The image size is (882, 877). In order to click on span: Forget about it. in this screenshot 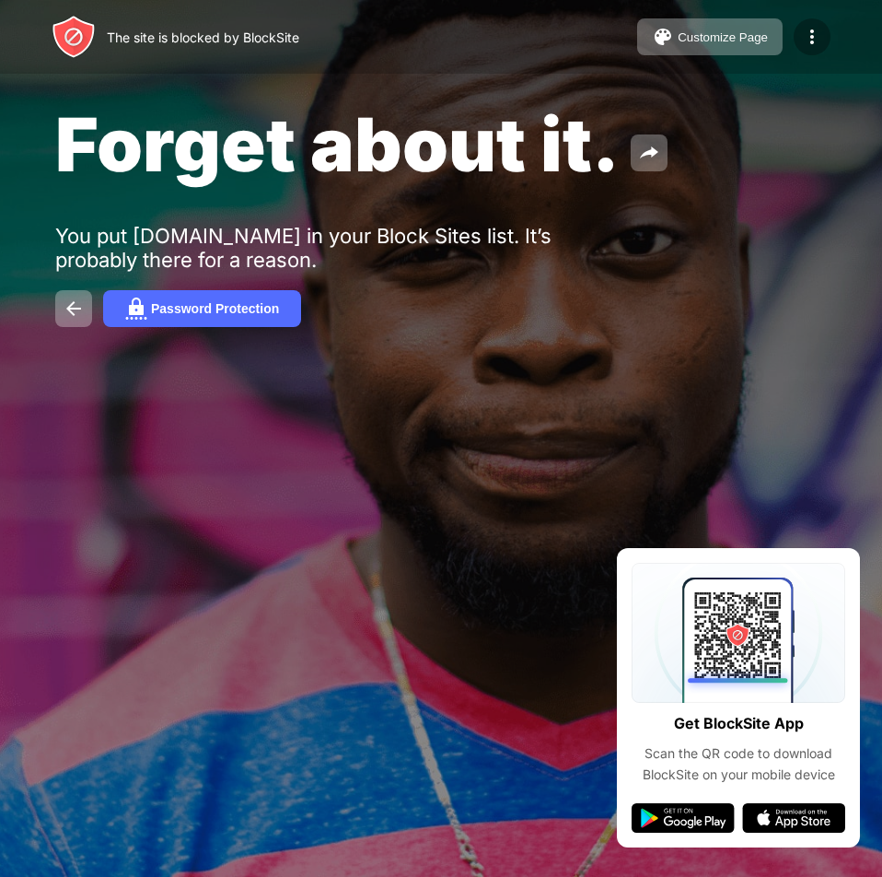, I will do `click(337, 144)`.